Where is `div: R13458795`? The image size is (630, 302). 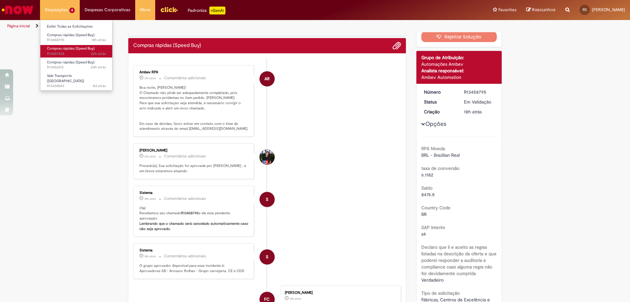 div: R13458795 is located at coordinates (479, 92).